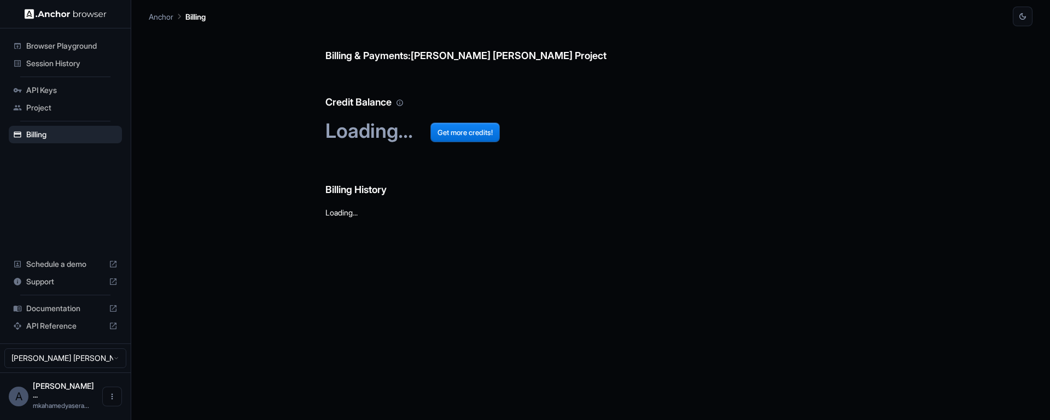  Describe the element at coordinates (195, 16) in the screenshot. I see `p: Billing` at that location.